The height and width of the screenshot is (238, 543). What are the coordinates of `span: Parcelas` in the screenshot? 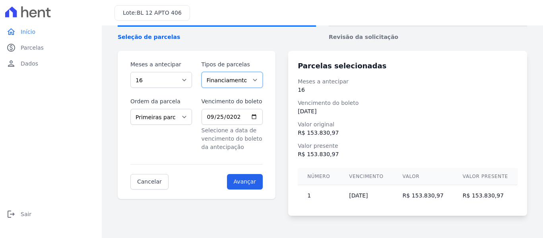 It's located at (32, 48).